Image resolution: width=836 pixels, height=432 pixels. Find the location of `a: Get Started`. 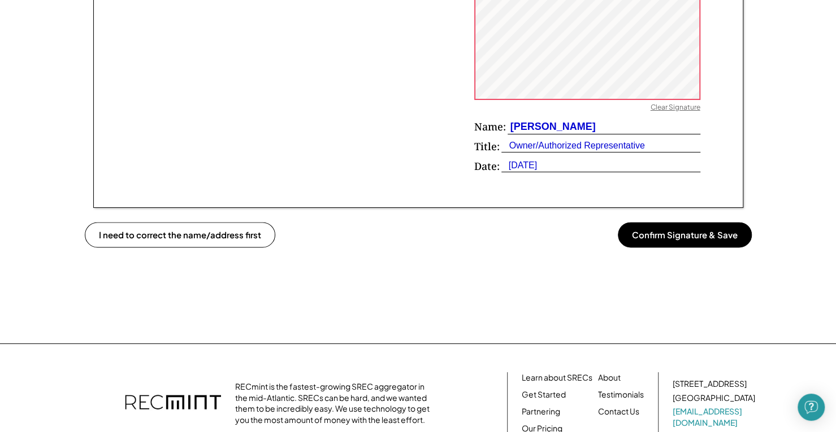

a: Get Started is located at coordinates (543, 395).